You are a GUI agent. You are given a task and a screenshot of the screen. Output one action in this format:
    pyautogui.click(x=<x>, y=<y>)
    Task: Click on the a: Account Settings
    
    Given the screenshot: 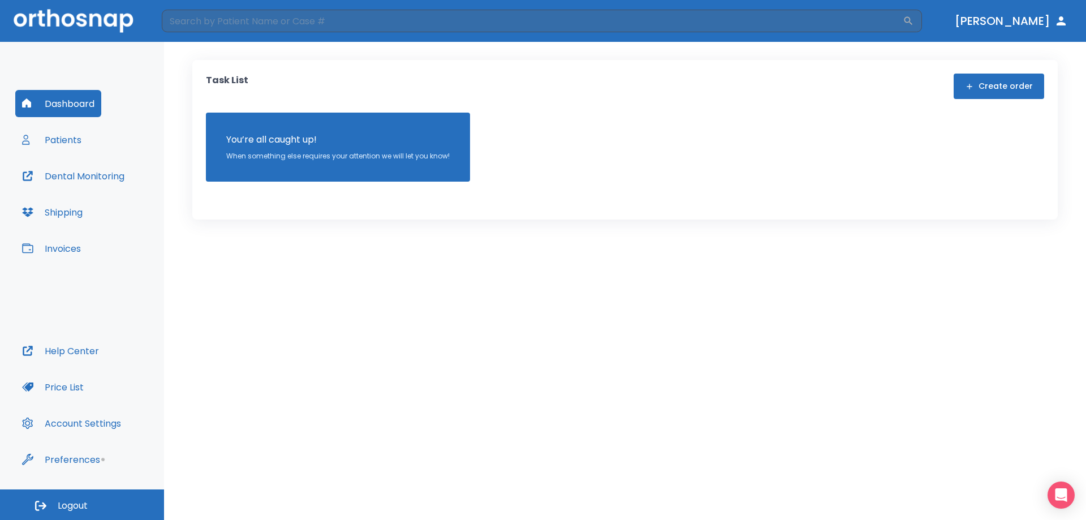 What is the action you would take?
    pyautogui.click(x=71, y=423)
    